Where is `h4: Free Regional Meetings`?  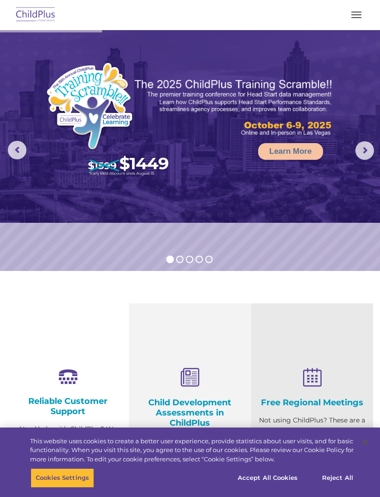
h4: Free Regional Meetings is located at coordinates (312, 403).